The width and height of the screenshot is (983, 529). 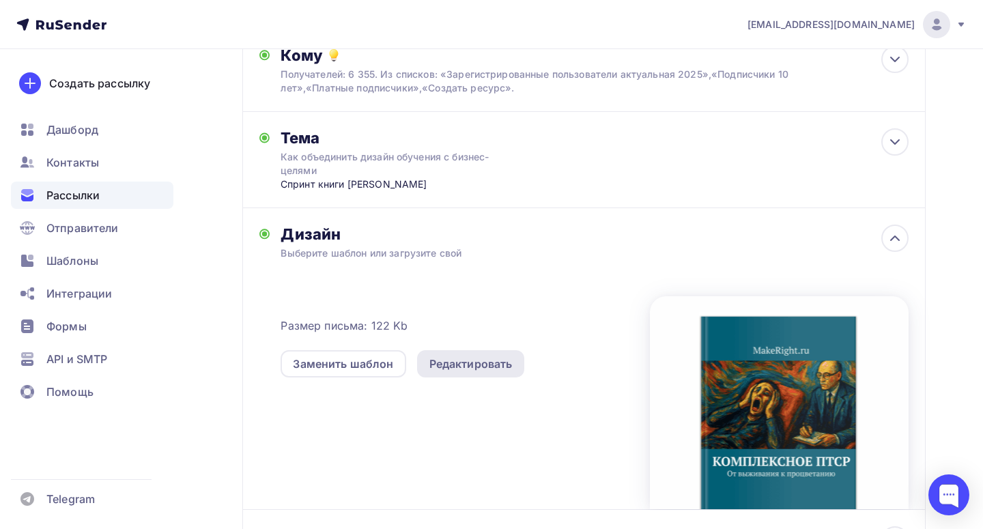 I want to click on div: Тема, so click(x=415, y=138).